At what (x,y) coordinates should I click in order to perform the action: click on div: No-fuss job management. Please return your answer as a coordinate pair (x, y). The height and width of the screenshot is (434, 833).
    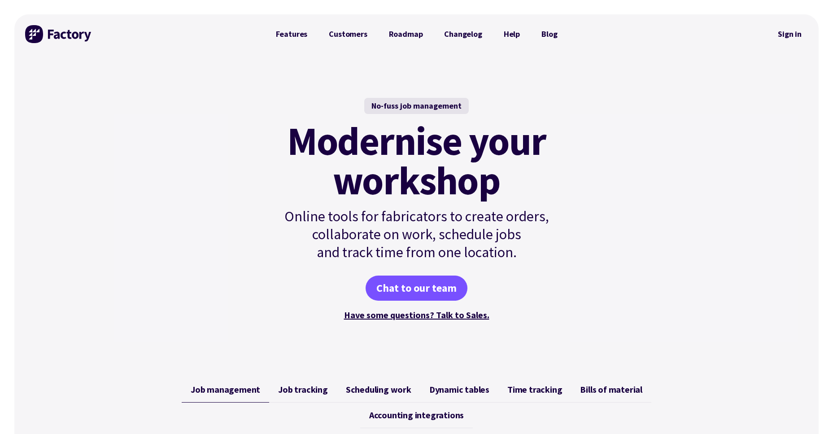
    Looking at the image, I should click on (416, 106).